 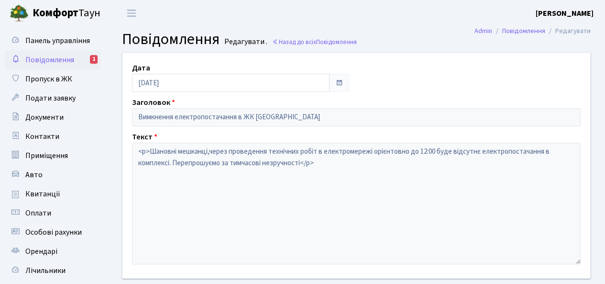 I want to click on span: Лічильники, so click(x=45, y=270).